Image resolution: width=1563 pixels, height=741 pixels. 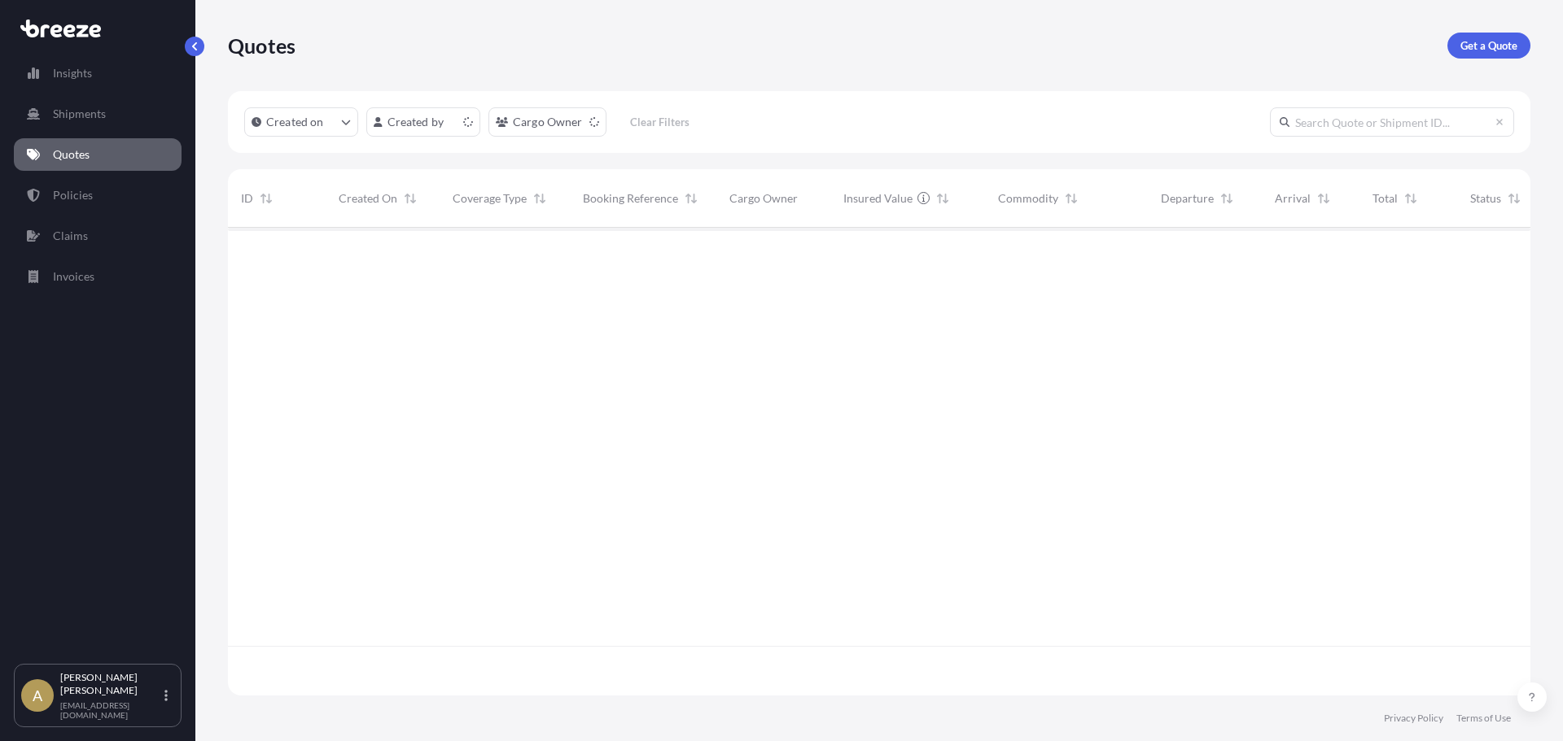 What do you see at coordinates (70, 236) in the screenshot?
I see `p: Claims` at bounding box center [70, 236].